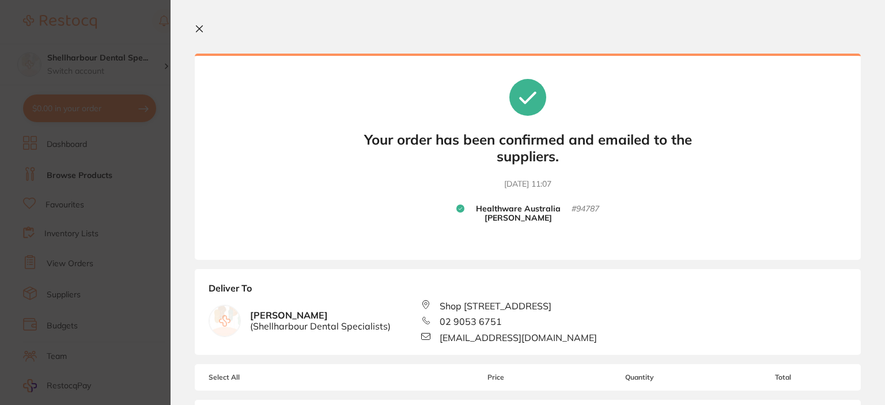 The image size is (885, 405). What do you see at coordinates (266, 378) in the screenshot?
I see `span: Select All` at bounding box center [266, 378].